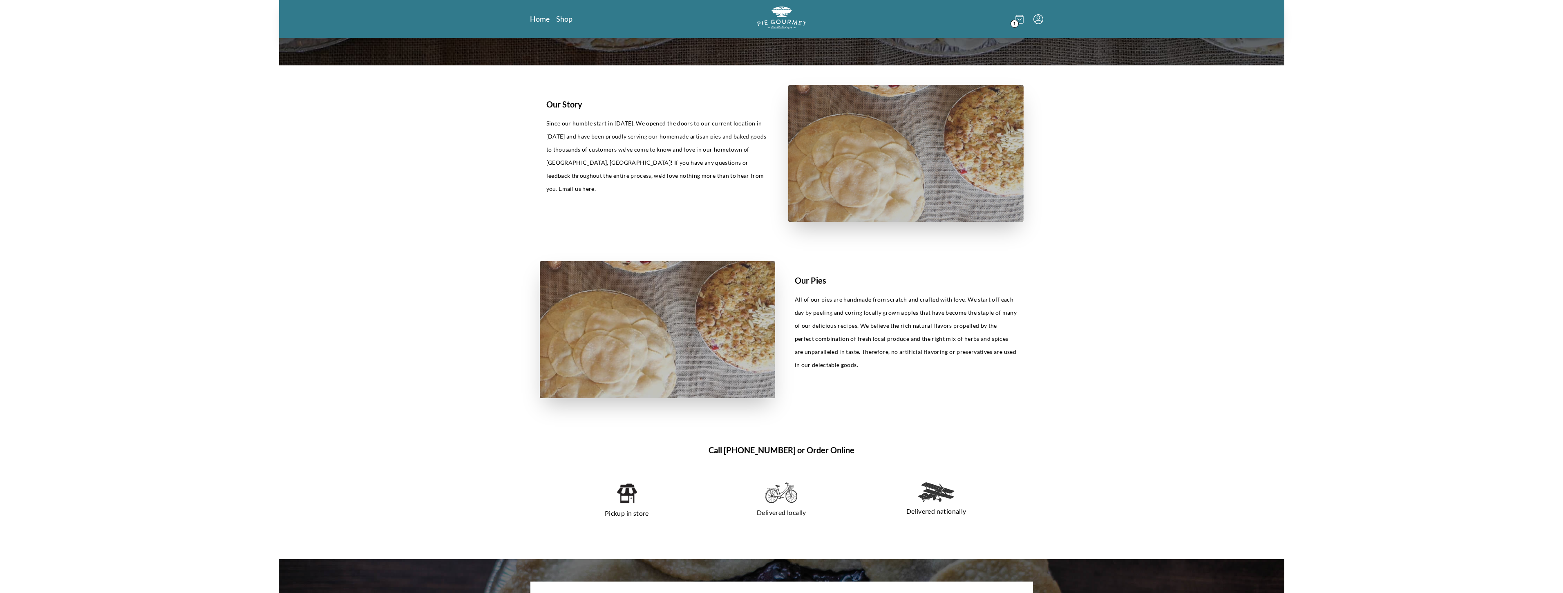 This screenshot has width=1563, height=593. Describe the element at coordinates (781, 493) in the screenshot. I see `img: delivered locally` at that location.